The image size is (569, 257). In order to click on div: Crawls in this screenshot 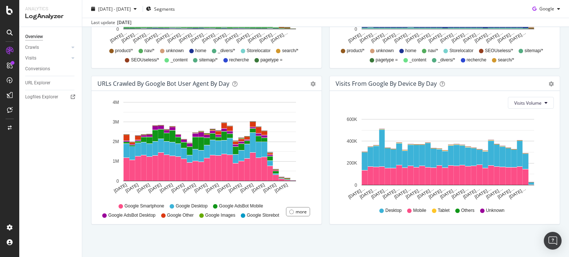, I will do `click(32, 47)`.